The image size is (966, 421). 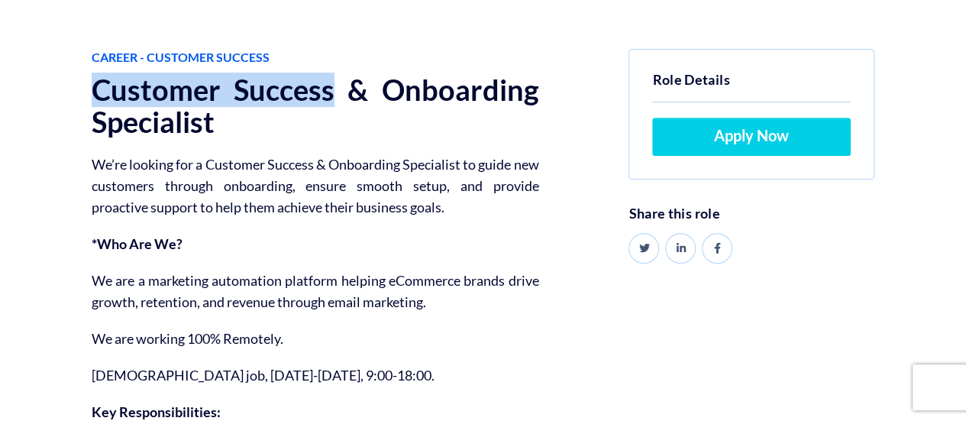 What do you see at coordinates (315, 338) in the screenshot?
I see `p: We are working 100% Remotely.` at bounding box center [315, 338].